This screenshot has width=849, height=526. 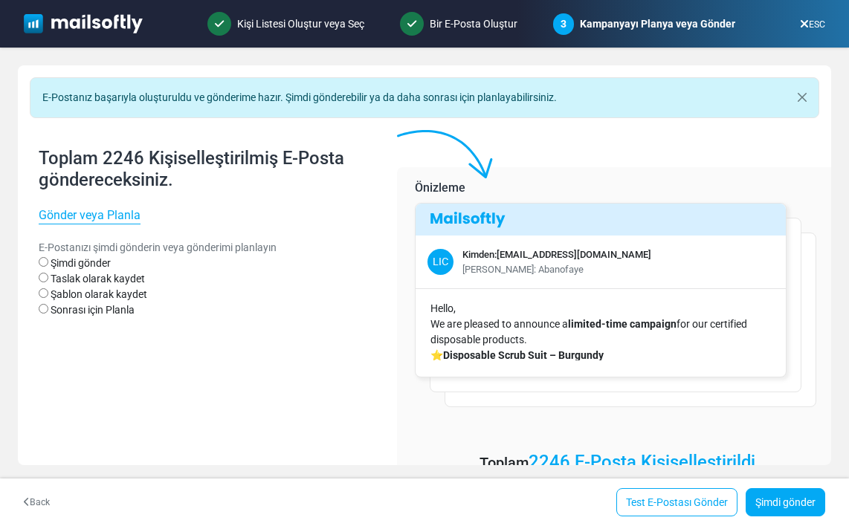 I want to click on span: 3, so click(x=563, y=24).